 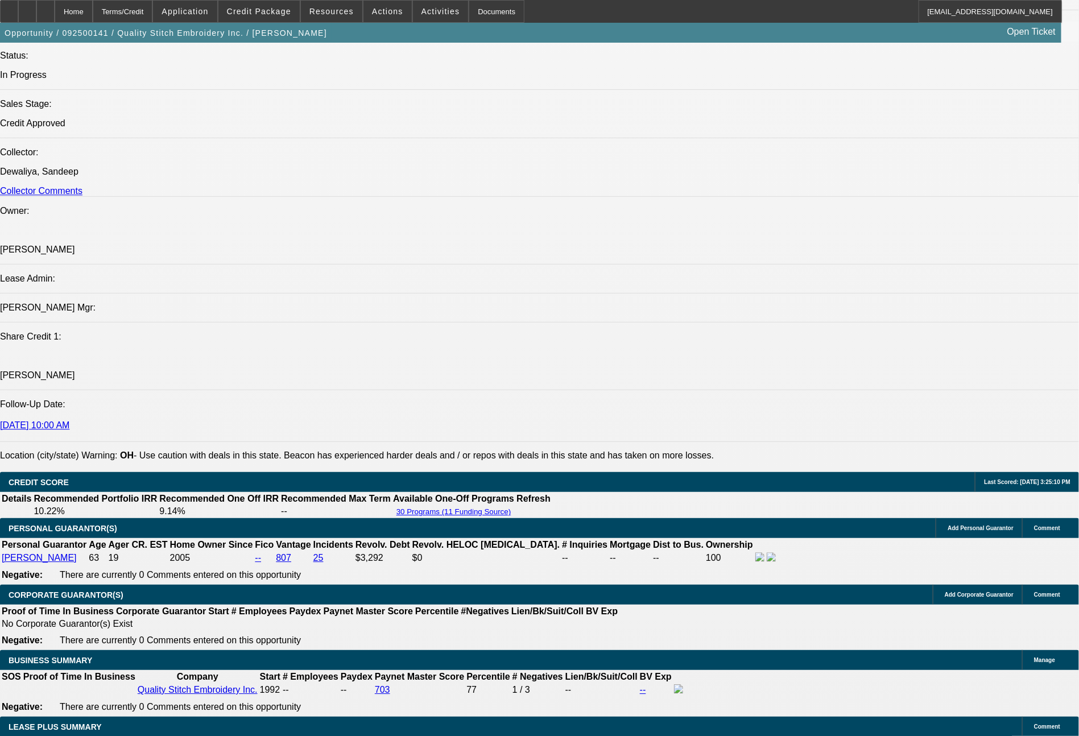 I want to click on span: Resources, so click(x=332, y=11).